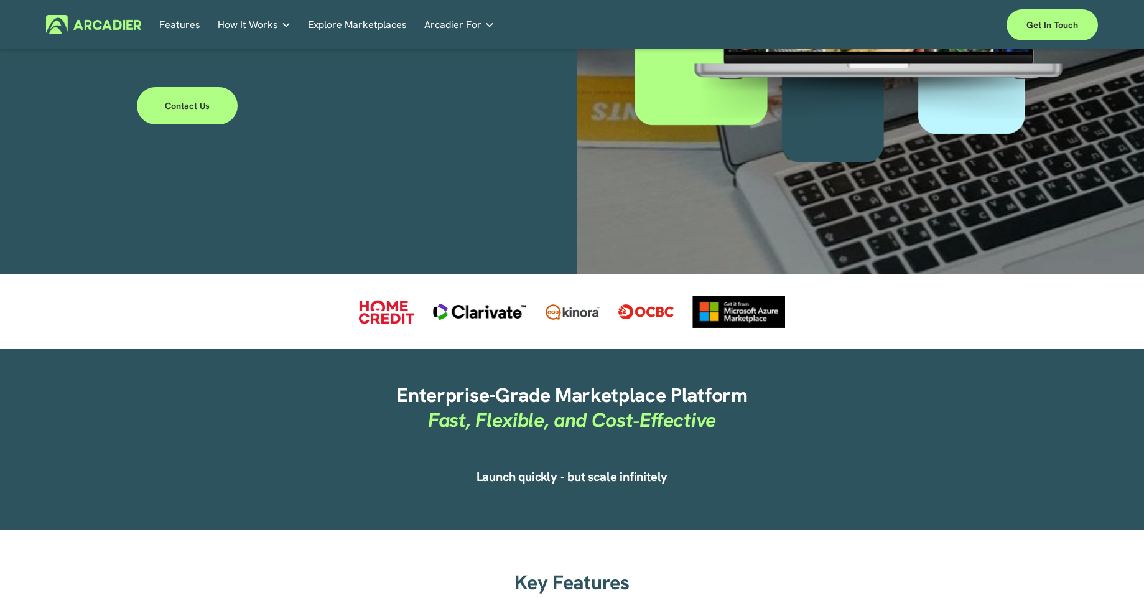 Image resolution: width=1144 pixels, height=598 pixels. I want to click on a: Explore Marketplaces, so click(357, 24).